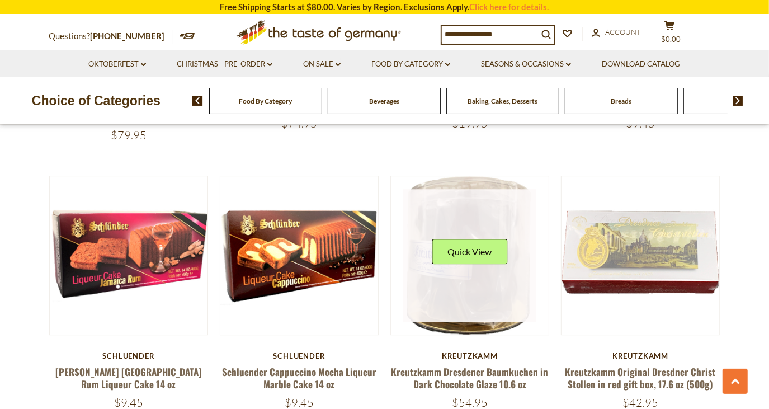 Image resolution: width=769 pixels, height=409 pixels. Describe the element at coordinates (299, 377) in the screenshot. I see `a: Schluender Cappuccino Mocha Liqueur Marble Cake 14 oz` at that location.